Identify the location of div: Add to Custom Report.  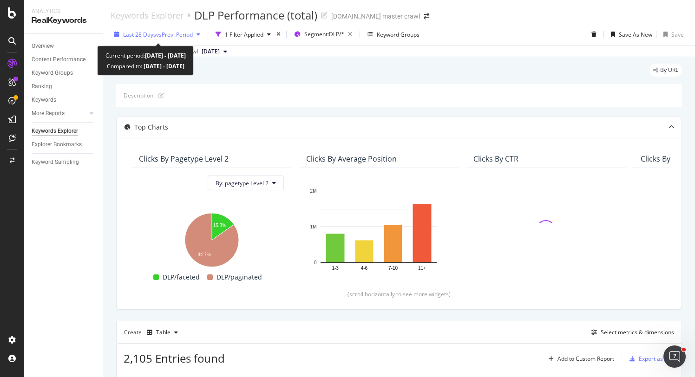
(586, 359).